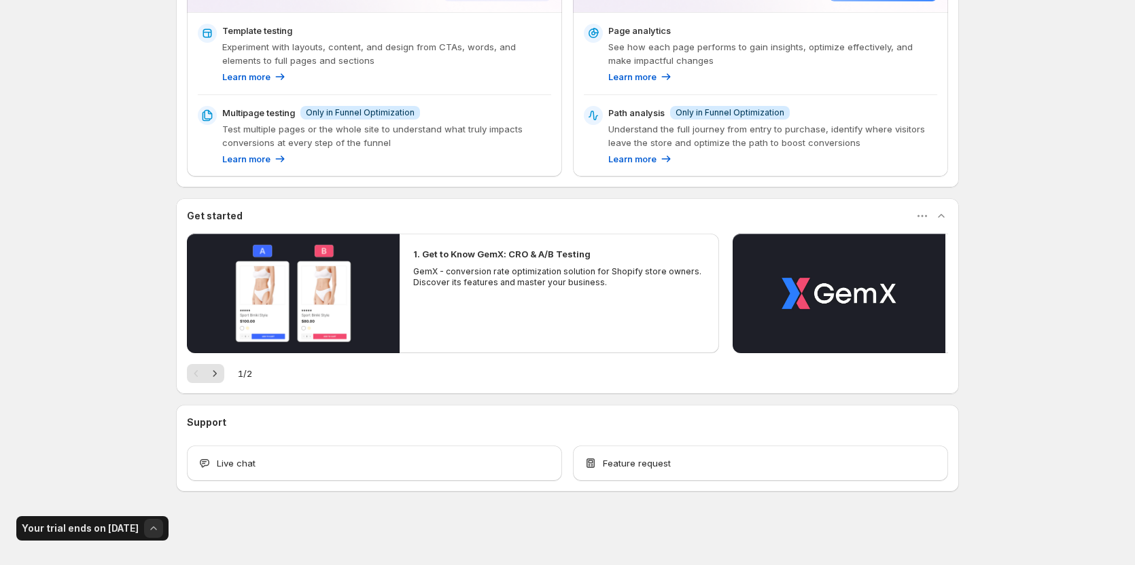  Describe the element at coordinates (559, 277) in the screenshot. I see `p: GemX - conversion rate optimization solution for Shopify store owners. Discover its features and ...` at that location.